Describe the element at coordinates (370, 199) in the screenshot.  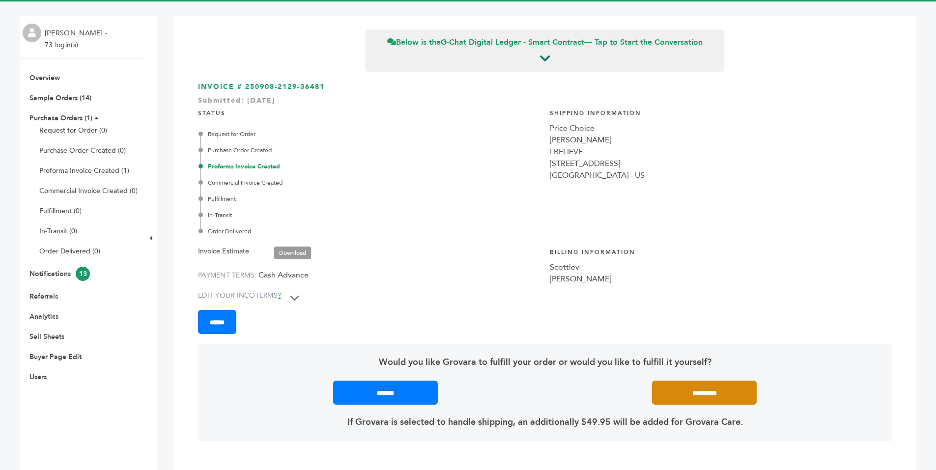
I see `div: Fulfillment` at that location.